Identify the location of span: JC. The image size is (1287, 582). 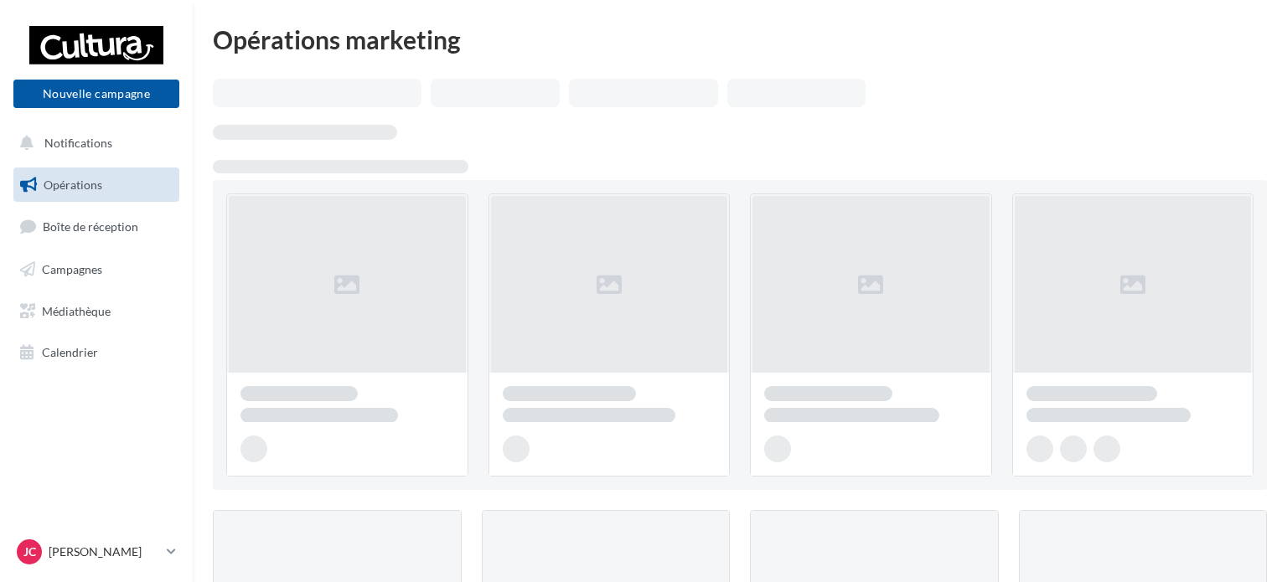
(29, 552).